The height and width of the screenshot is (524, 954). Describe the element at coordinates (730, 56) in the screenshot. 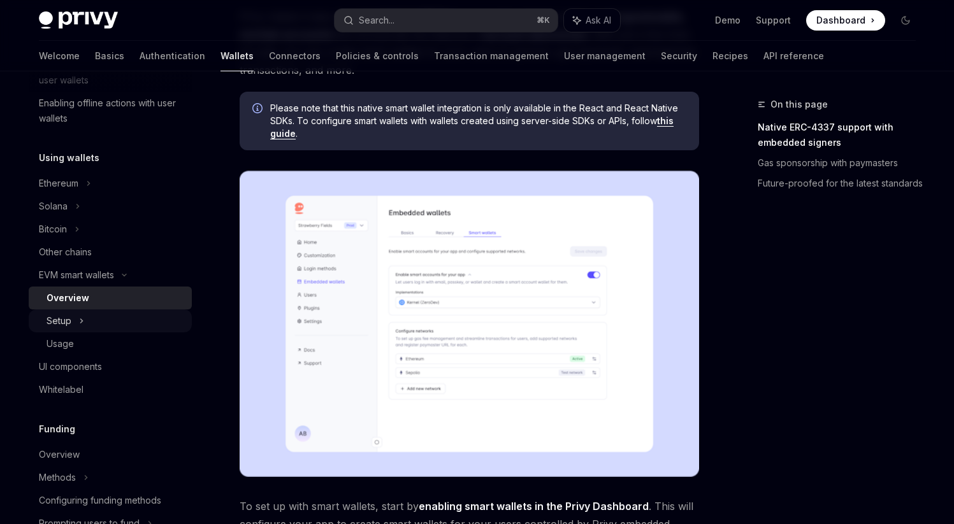

I see `a: Recipes` at that location.